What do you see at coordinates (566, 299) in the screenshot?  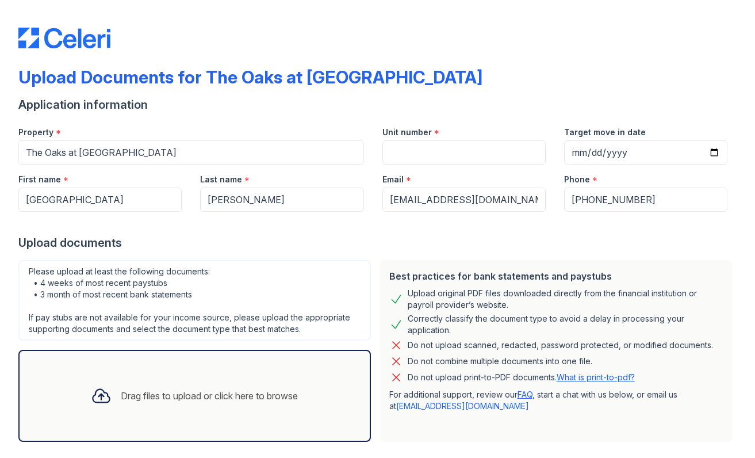 I see `div: Upload original PDF files downloaded directly from the financial institution or payroll provider’...` at bounding box center [566, 299].